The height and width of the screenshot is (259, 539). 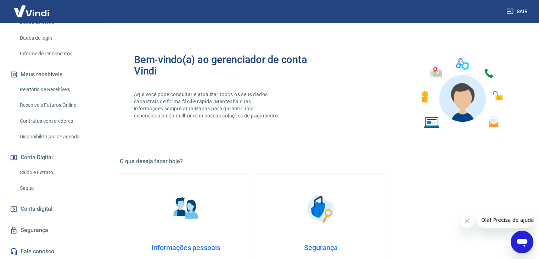 What do you see at coordinates (321, 248) in the screenshot?
I see `h4: Segurança` at bounding box center [321, 248].